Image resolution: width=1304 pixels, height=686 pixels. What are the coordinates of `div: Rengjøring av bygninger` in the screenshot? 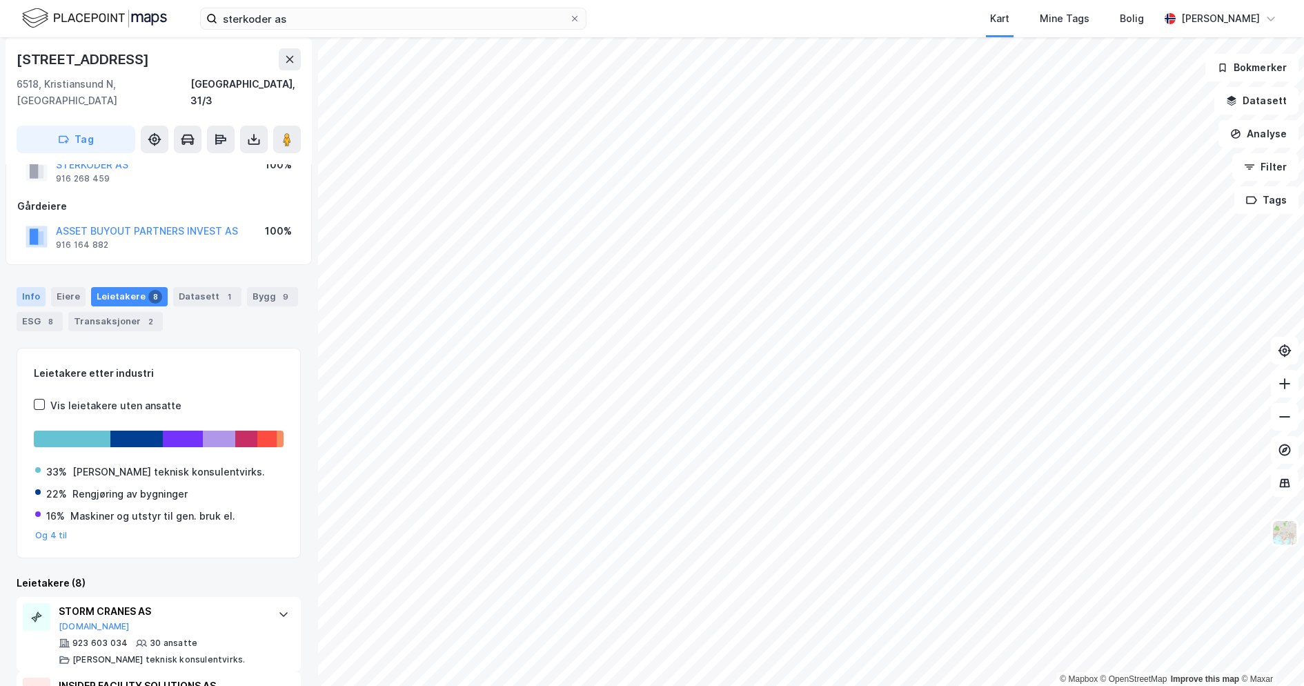 It's located at (130, 494).